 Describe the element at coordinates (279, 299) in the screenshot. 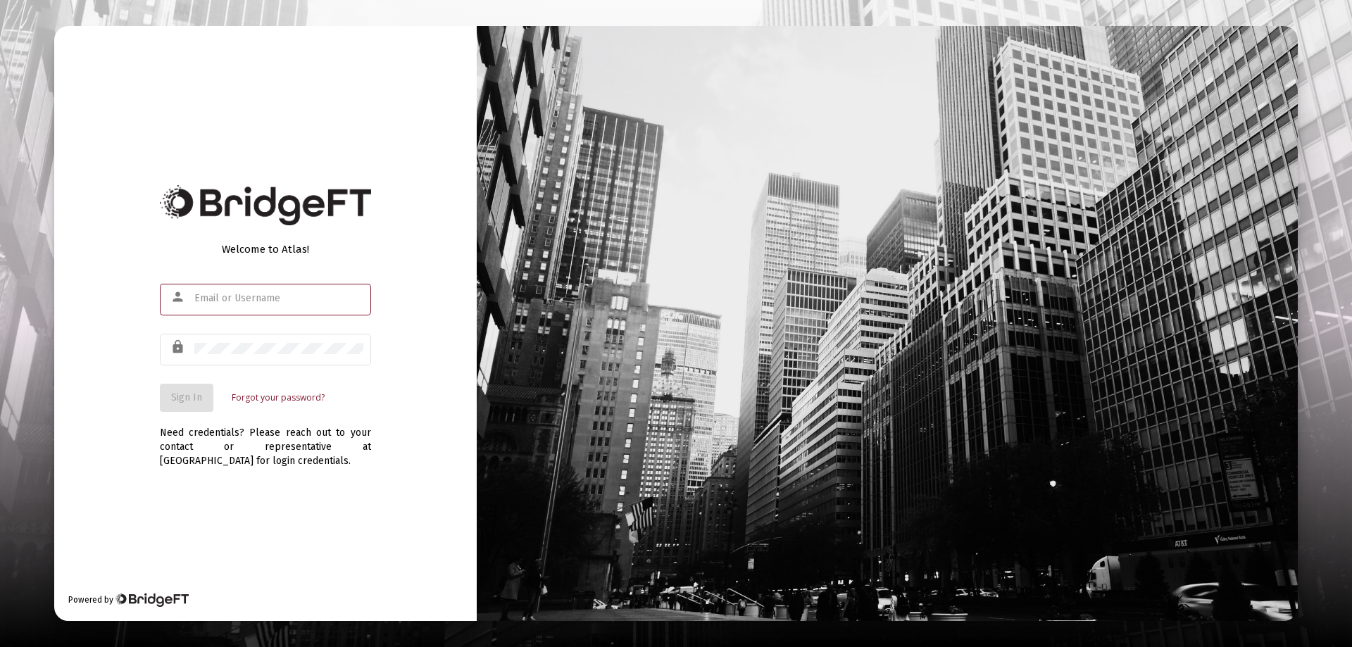

I see `input: Email or Username` at that location.